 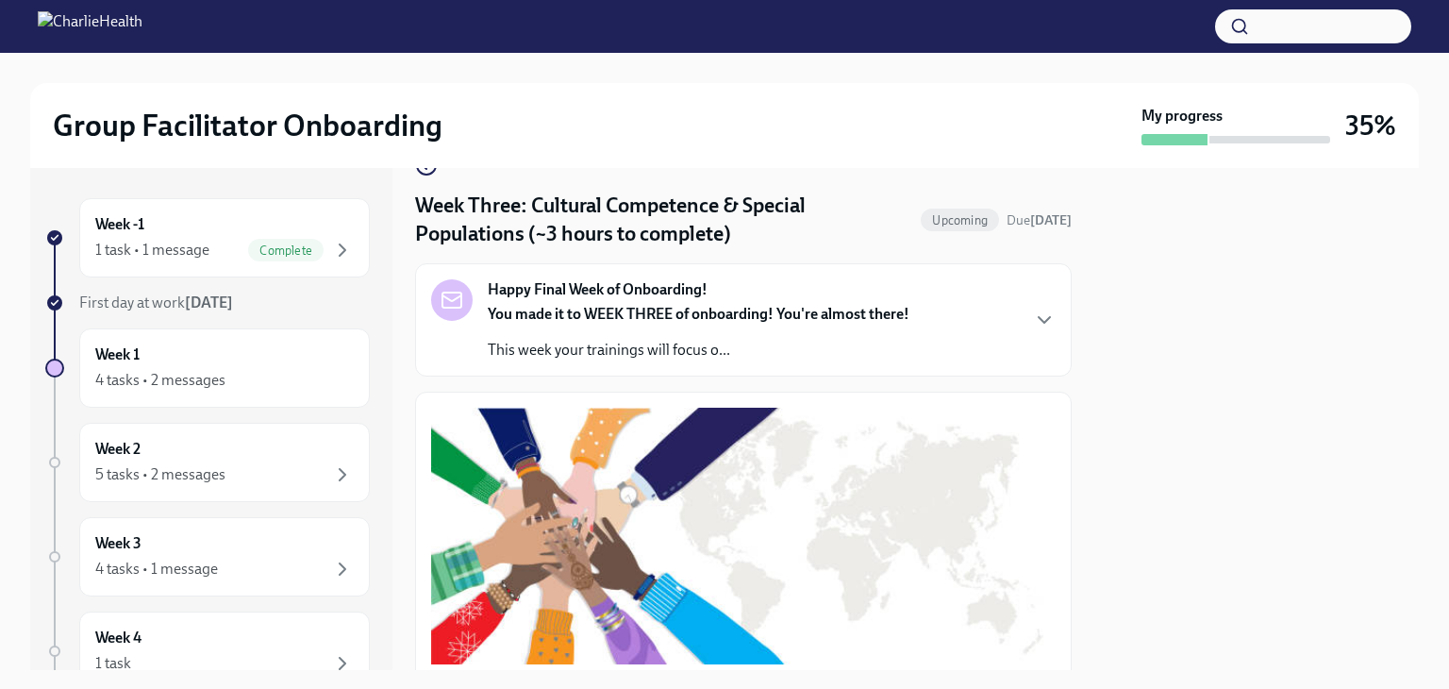 What do you see at coordinates (1182, 116) in the screenshot?
I see `strong: My progress` at bounding box center [1182, 116].